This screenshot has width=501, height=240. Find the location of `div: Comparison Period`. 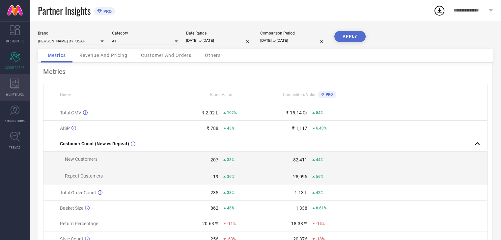

div: Comparison Period is located at coordinates (293, 33).